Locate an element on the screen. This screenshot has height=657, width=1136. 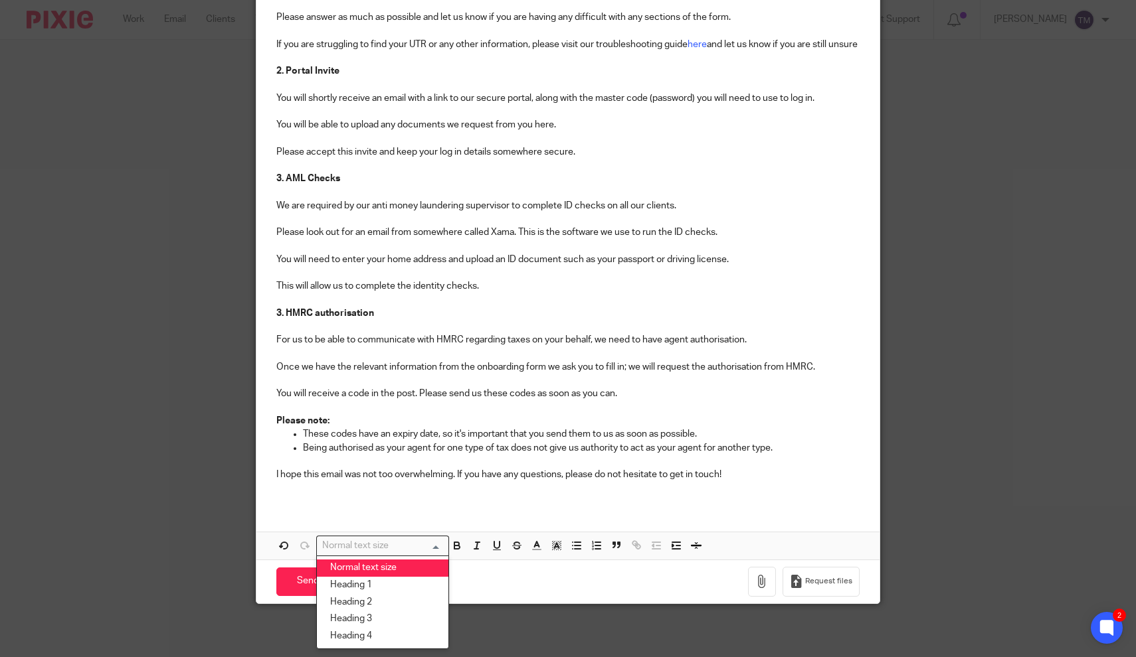
p: Being authorised as your agent for one type of tax does not give us authority to act as your agen... is located at coordinates (581, 448).